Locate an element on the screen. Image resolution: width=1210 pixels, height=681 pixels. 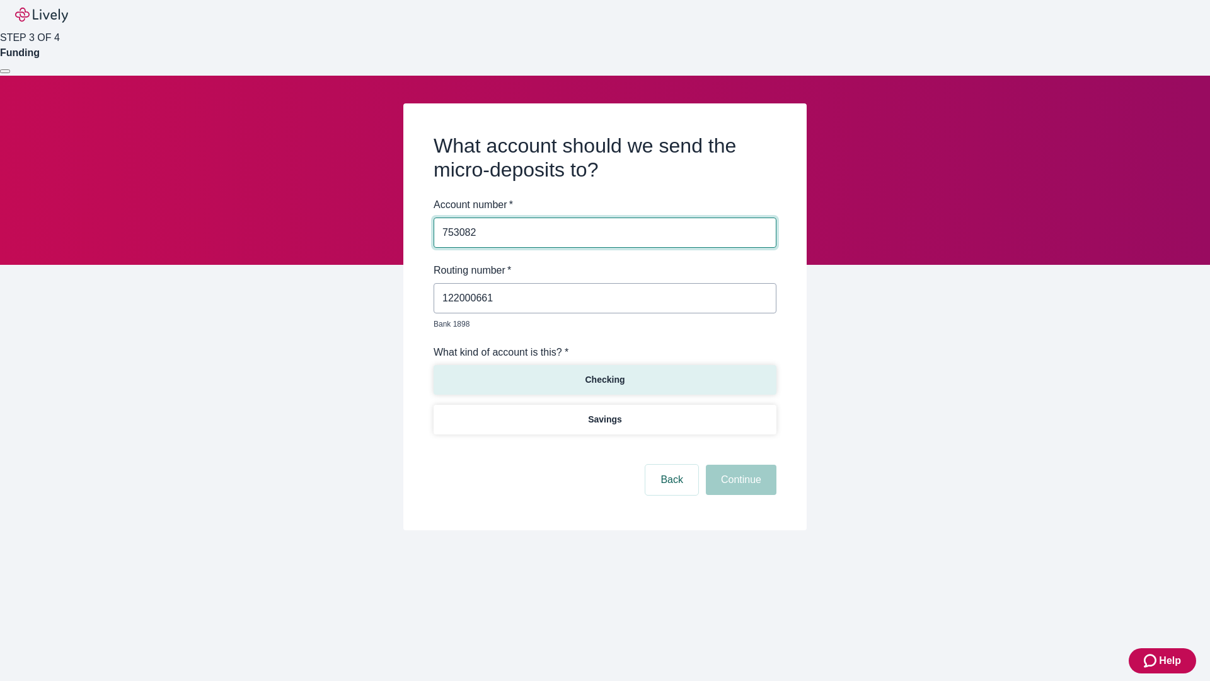
button: Savings is located at coordinates (605, 419).